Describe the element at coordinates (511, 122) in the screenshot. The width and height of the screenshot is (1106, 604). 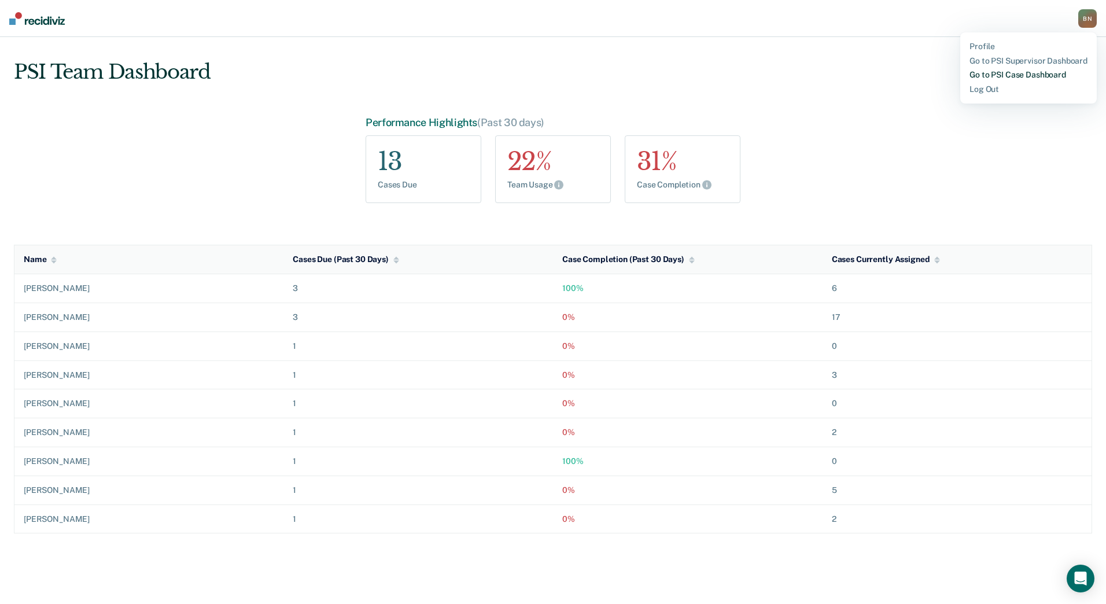
I see `span: (Past 30 days)` at that location.